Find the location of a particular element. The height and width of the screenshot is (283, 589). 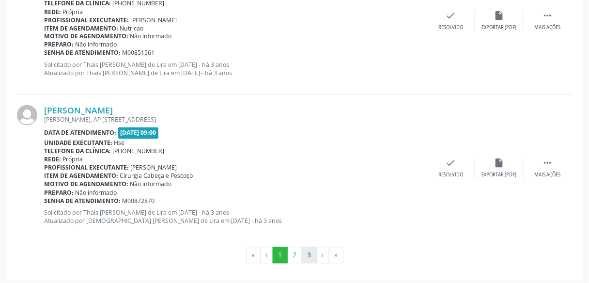

span: M00872870 is located at coordinates (139, 201).